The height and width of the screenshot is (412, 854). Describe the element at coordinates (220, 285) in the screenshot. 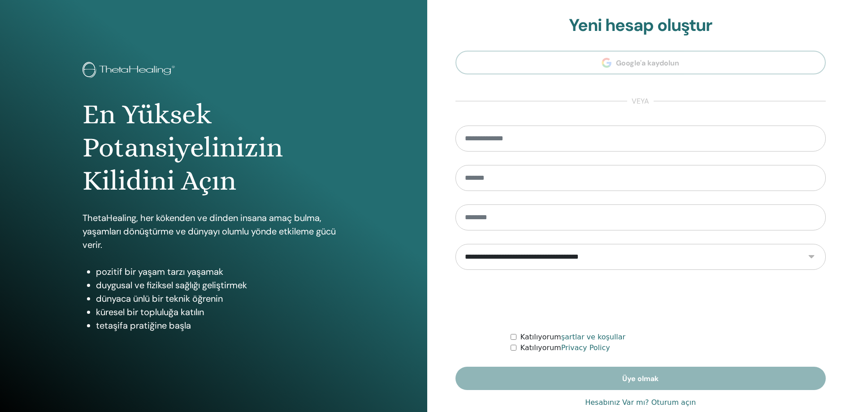

I see `li: duygusal ve fiziksel sağlığı geliştirmek` at that location.